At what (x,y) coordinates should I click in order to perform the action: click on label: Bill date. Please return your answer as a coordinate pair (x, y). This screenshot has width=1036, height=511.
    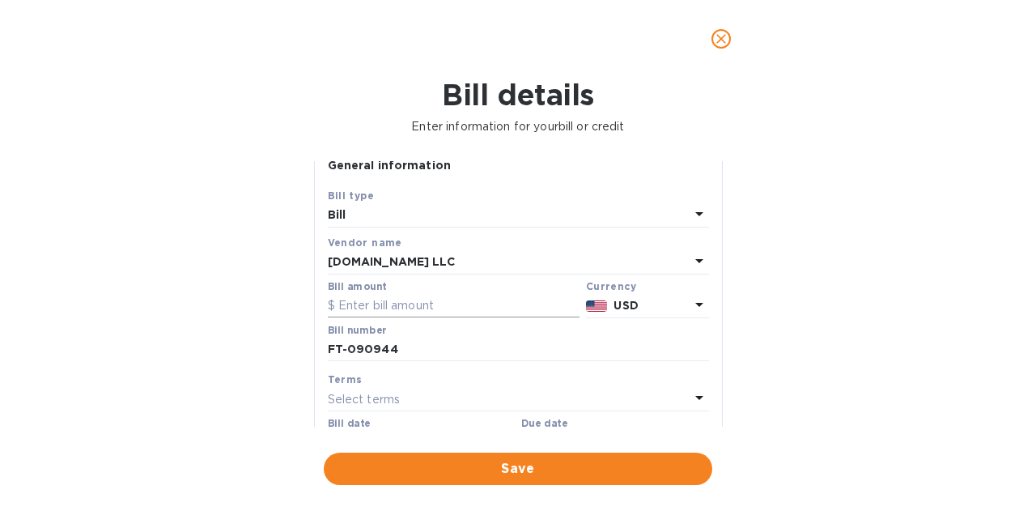
    Looking at the image, I should click on (349, 424).